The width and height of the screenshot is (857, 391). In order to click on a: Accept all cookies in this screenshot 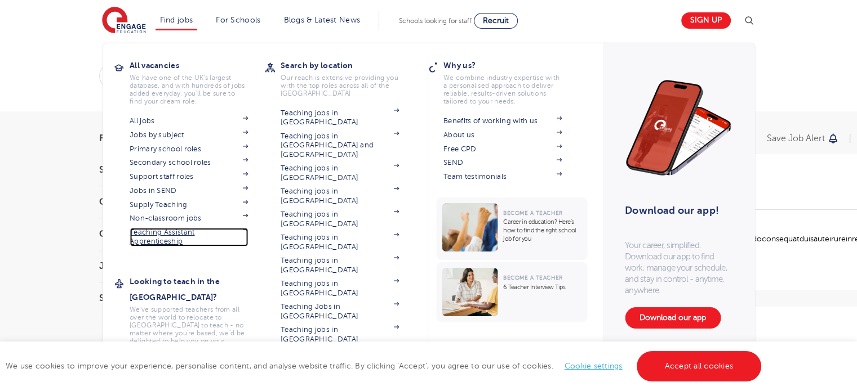, I will do `click(699, 367)`.